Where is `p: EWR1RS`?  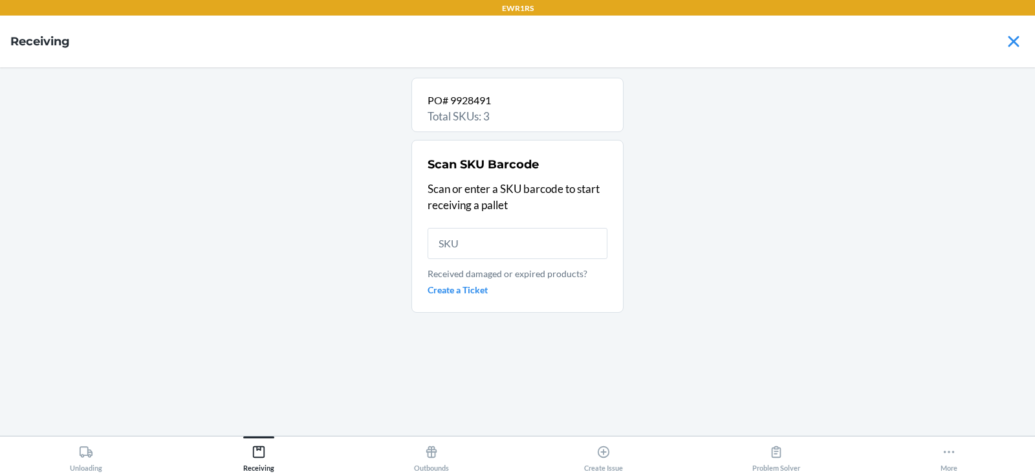
p: EWR1RS is located at coordinates (518, 8).